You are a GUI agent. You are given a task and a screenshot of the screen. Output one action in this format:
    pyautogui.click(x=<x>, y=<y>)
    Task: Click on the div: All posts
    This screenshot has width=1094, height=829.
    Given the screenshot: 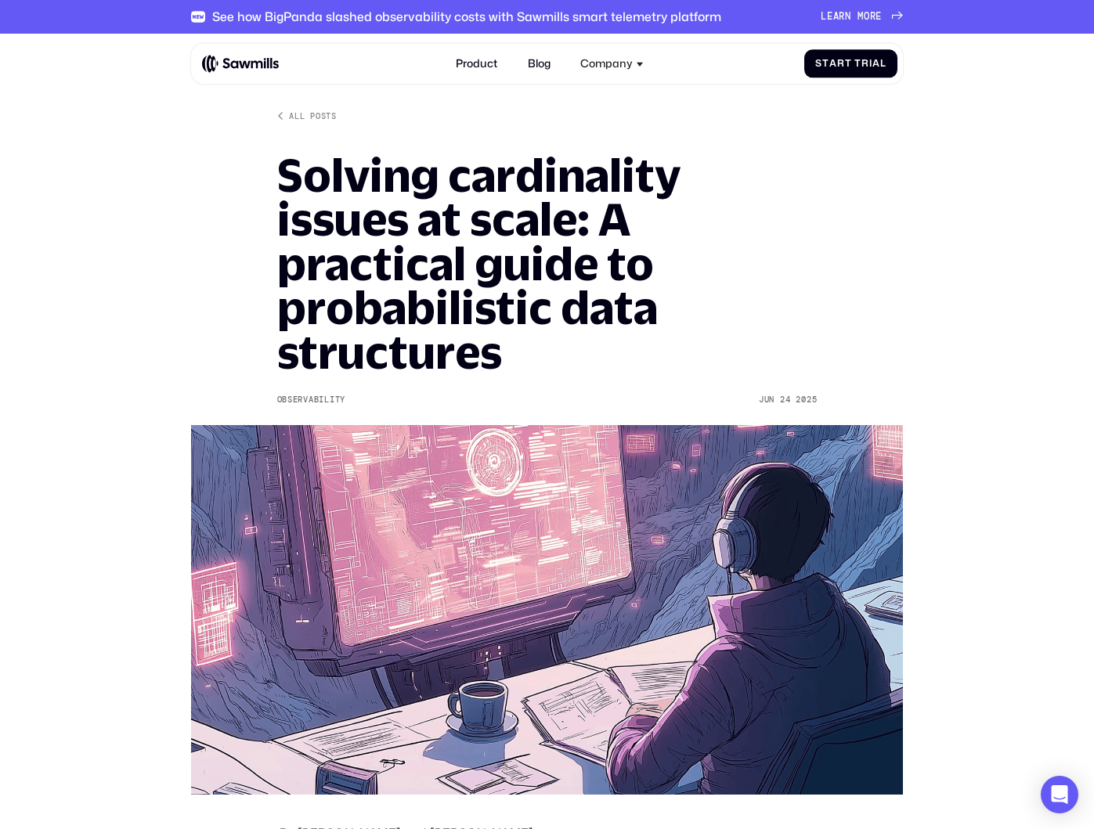 What is the action you would take?
    pyautogui.click(x=312, y=116)
    